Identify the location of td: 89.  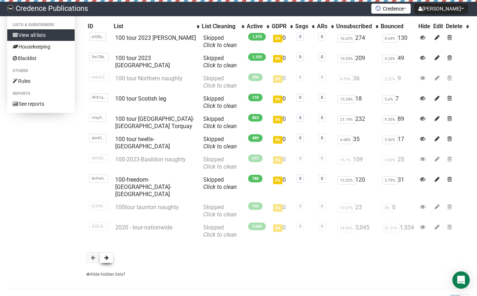
(398, 123).